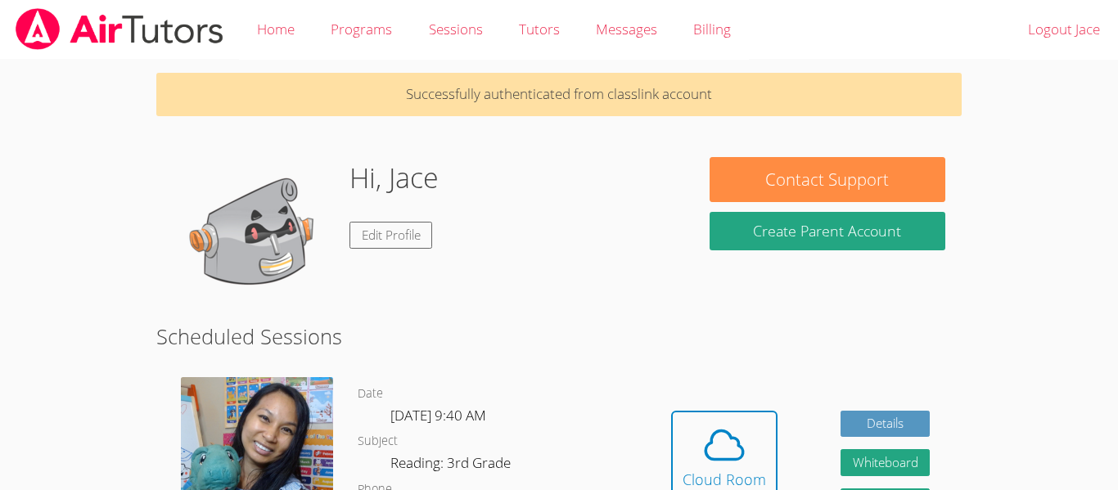 The height and width of the screenshot is (490, 1118). Describe the element at coordinates (827, 231) in the screenshot. I see `button: Create Parent Account` at that location.